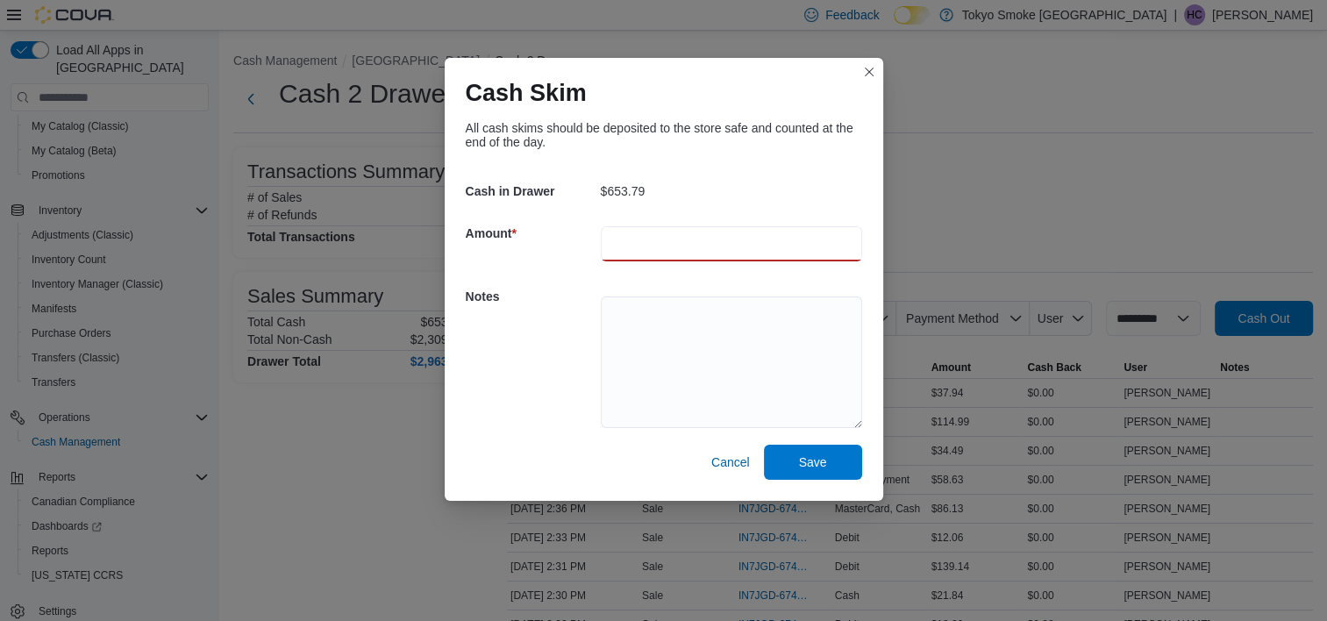 The image size is (1327, 621). Describe the element at coordinates (526, 93) in the screenshot. I see `h1: Cash Skim` at that location.